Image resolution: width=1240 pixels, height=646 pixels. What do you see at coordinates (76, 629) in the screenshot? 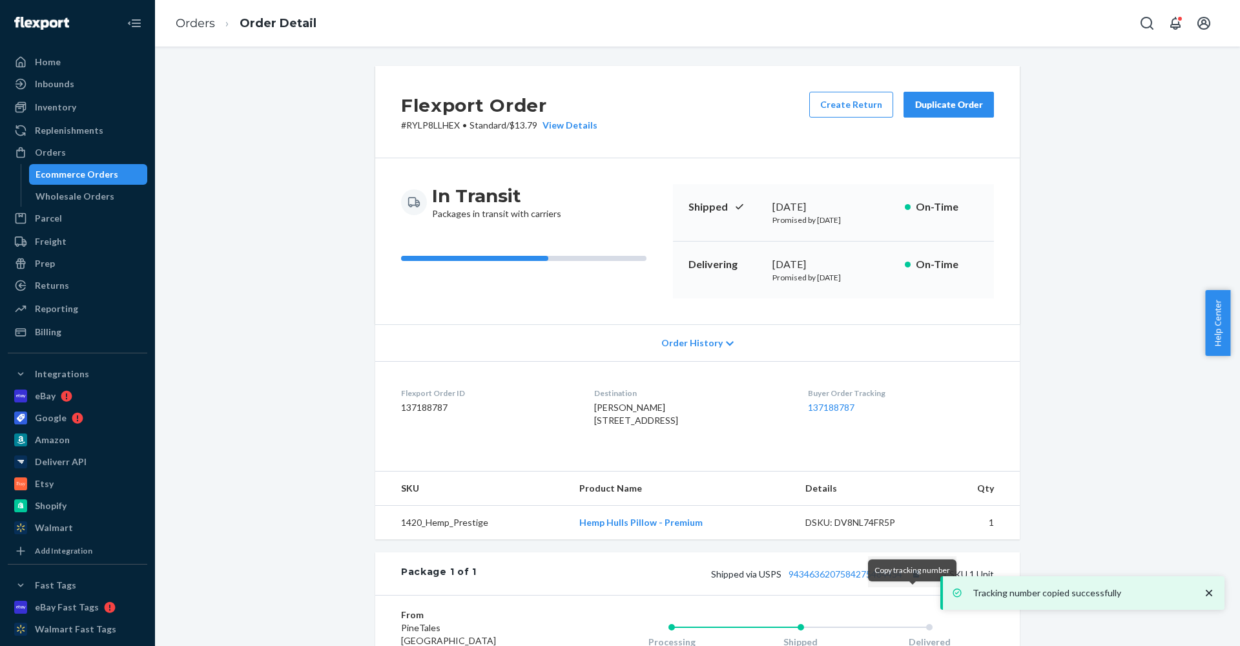
I see `div: Walmart Fast Tags` at bounding box center [76, 629].